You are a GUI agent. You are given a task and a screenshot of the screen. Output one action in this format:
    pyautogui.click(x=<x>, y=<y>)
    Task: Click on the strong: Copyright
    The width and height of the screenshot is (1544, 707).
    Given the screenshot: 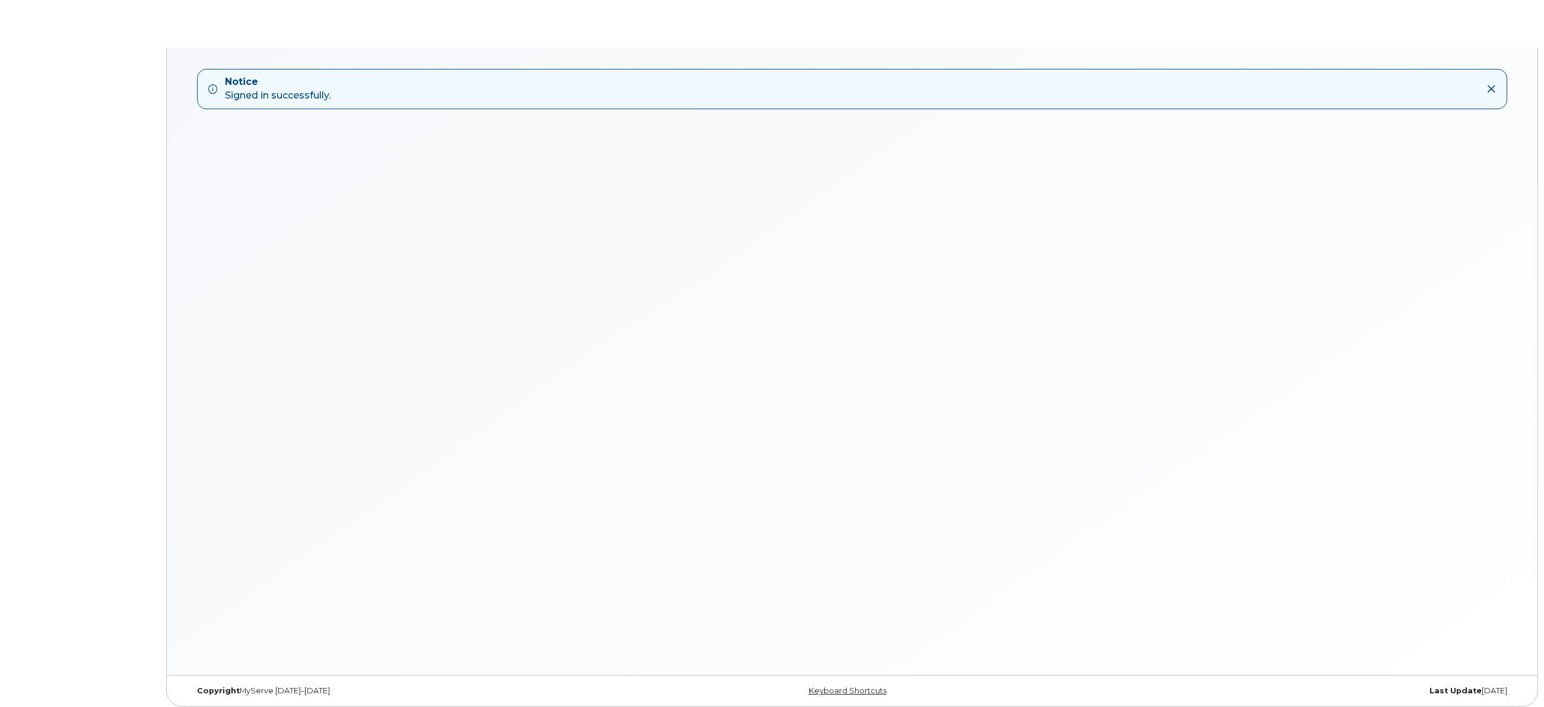 What is the action you would take?
    pyautogui.click(x=218, y=690)
    